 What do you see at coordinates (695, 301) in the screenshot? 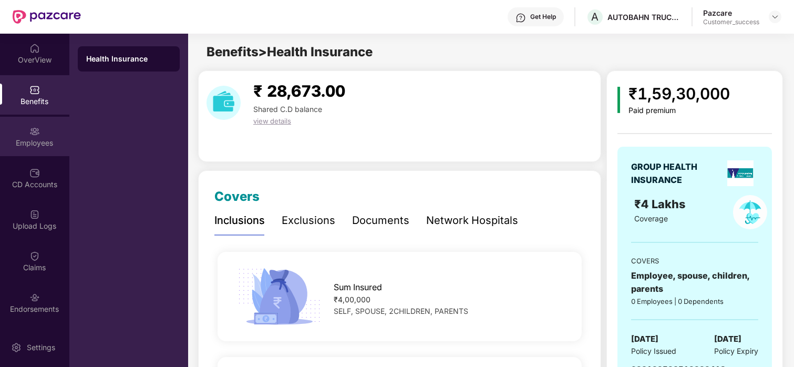
I see `div: 0 Employees | 0 Dependents` at bounding box center [695, 301].